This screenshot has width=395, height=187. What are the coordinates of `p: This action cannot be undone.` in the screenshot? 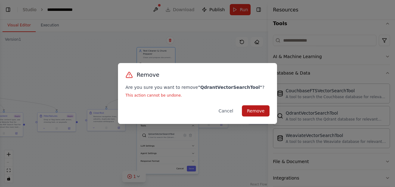 It's located at (198, 95).